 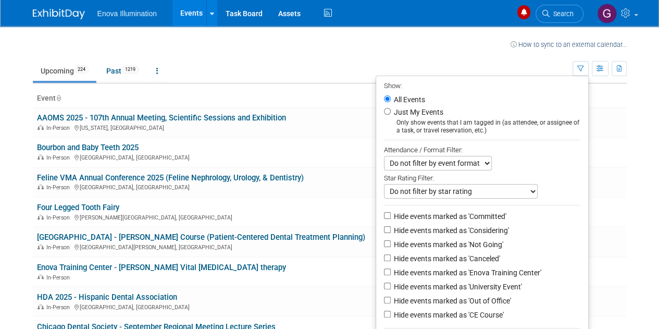 What do you see at coordinates (482, 149) in the screenshot?
I see `div: Attendance / Format Filter:` at bounding box center [482, 149].